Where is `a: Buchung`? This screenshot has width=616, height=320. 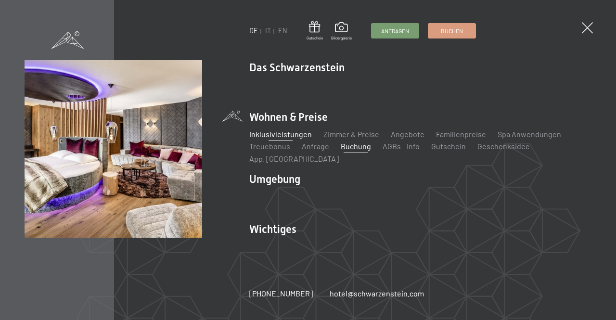 a: Buchung is located at coordinates (355, 146).